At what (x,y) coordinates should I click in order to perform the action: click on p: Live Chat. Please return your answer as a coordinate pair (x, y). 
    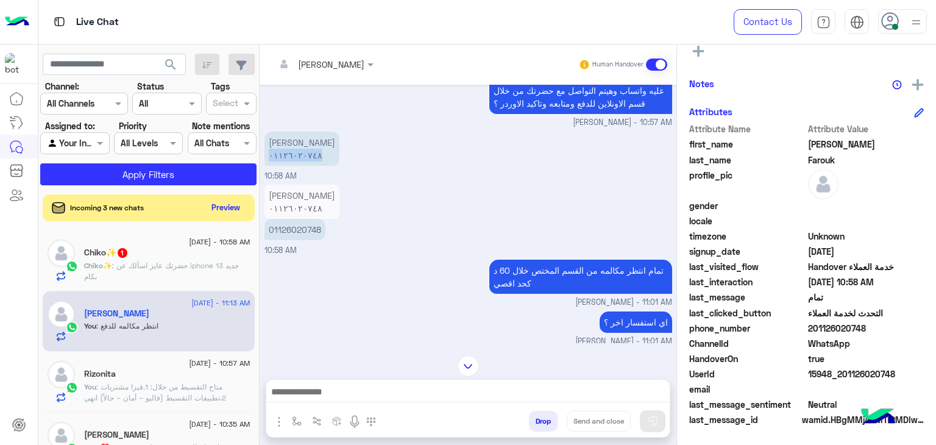
    Looking at the image, I should click on (97, 22).